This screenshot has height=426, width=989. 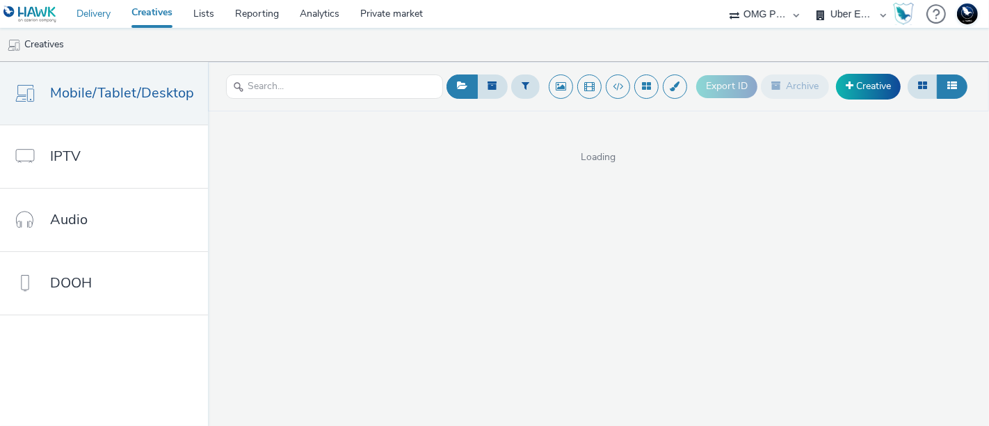 What do you see at coordinates (71, 282) in the screenshot?
I see `span: DOOH` at bounding box center [71, 282].